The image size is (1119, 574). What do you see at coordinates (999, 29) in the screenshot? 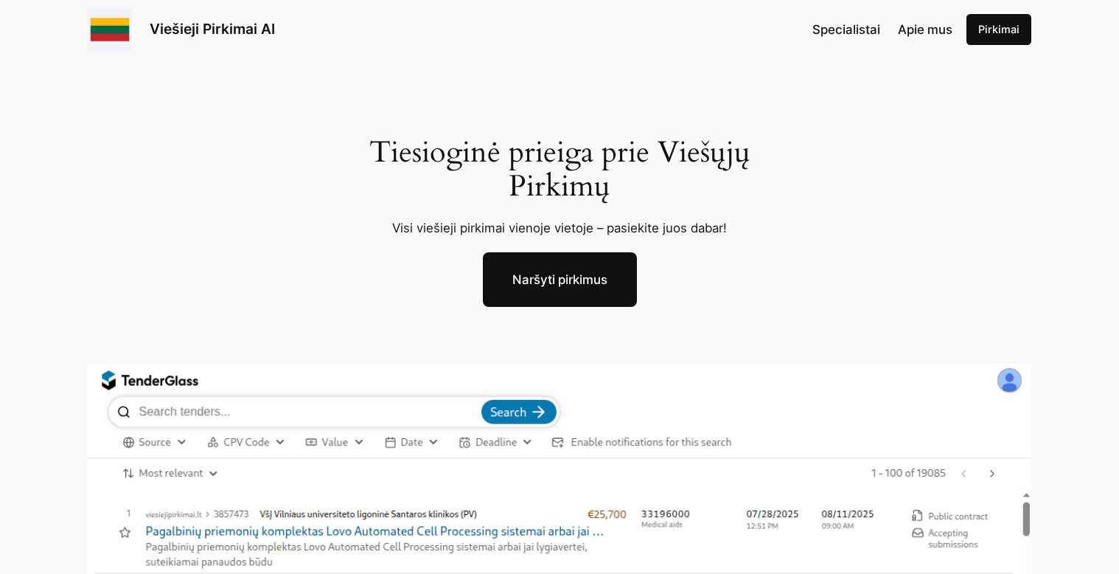
I see `a: Pirkimai` at bounding box center [999, 29].